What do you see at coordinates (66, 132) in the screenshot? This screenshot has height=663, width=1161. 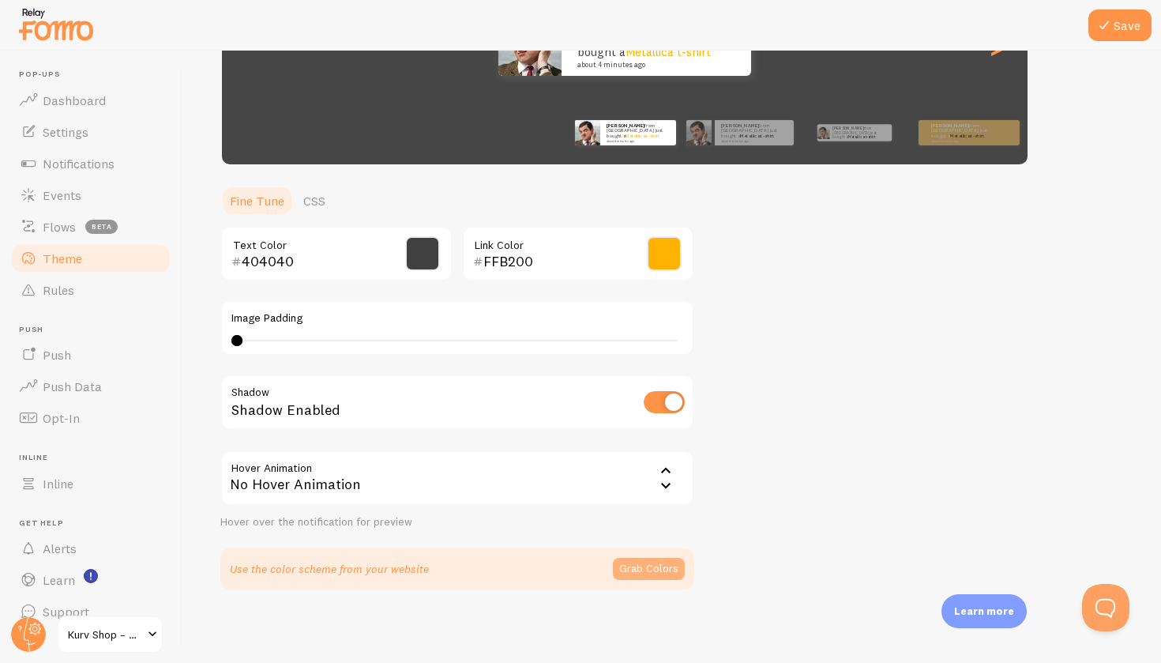 I see `span: Settings` at bounding box center [66, 132].